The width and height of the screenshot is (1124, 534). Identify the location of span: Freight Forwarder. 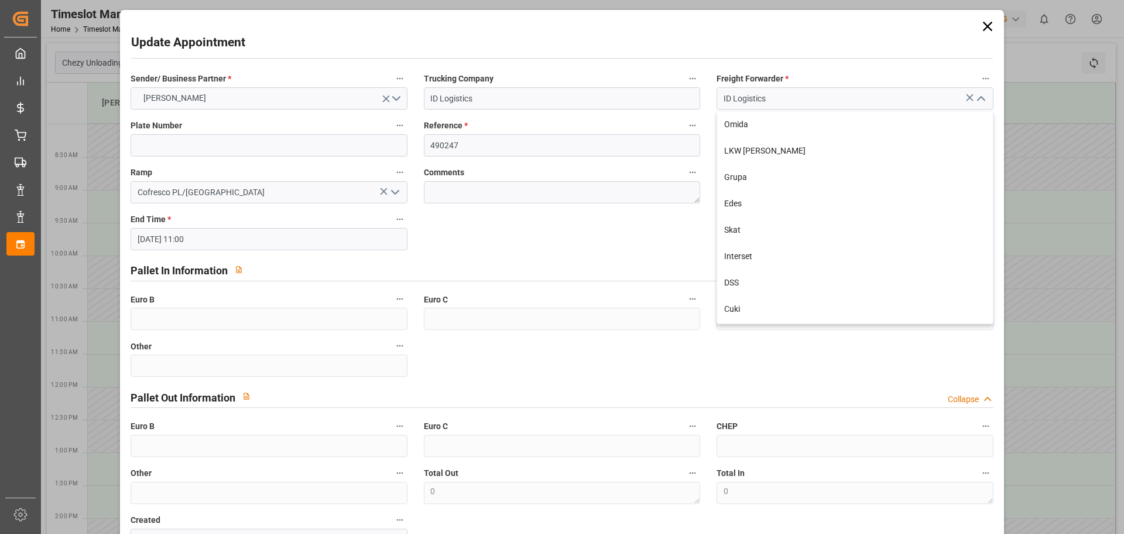
(753, 78).